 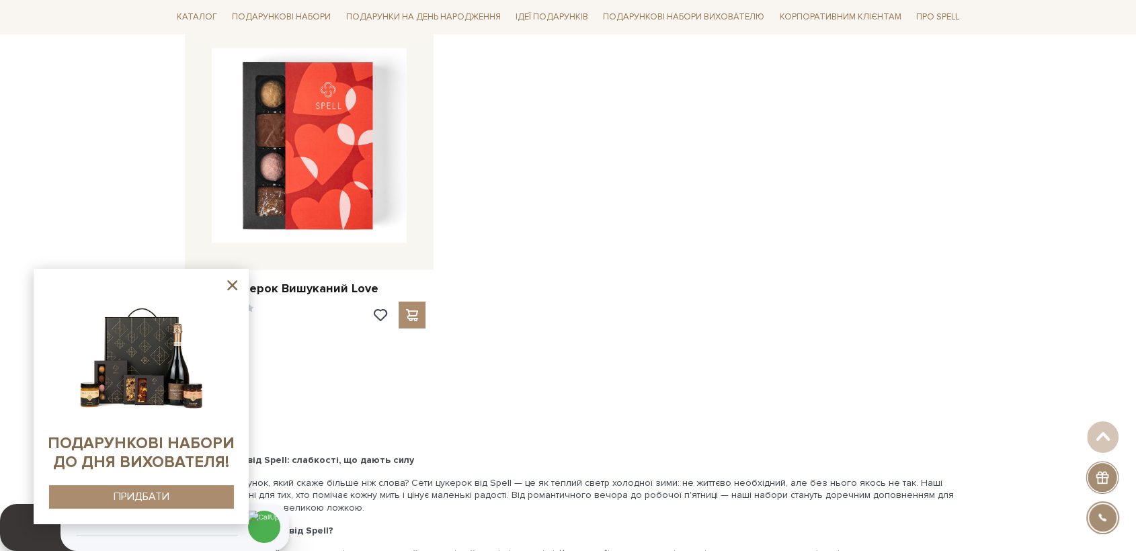 I want to click on a: Про Spell, so click(x=938, y=17).